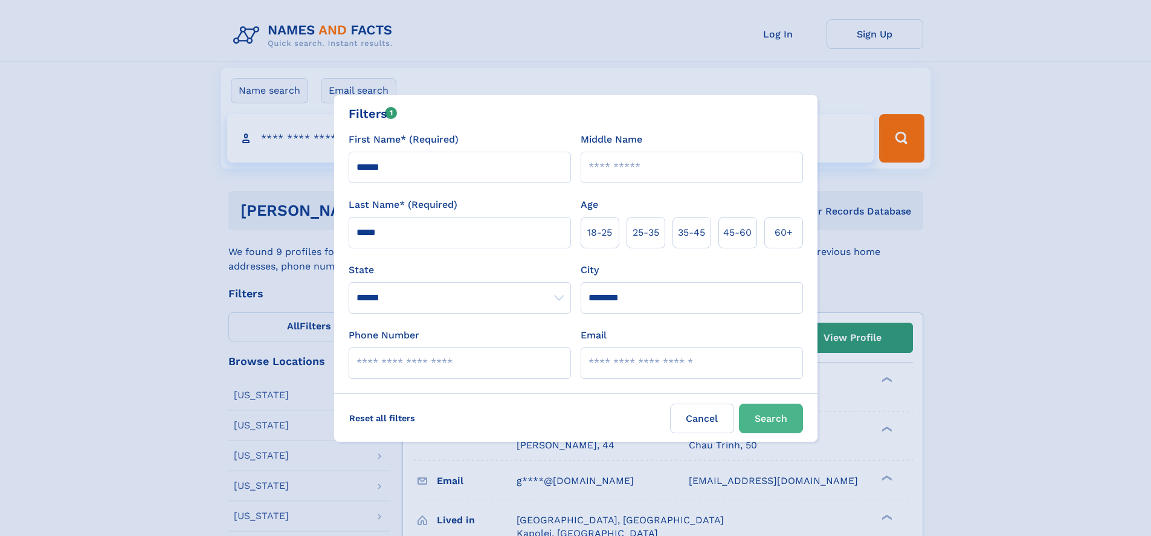 The width and height of the screenshot is (1151, 536). What do you see at coordinates (737, 233) in the screenshot?
I see `span: 45‑60` at bounding box center [737, 233].